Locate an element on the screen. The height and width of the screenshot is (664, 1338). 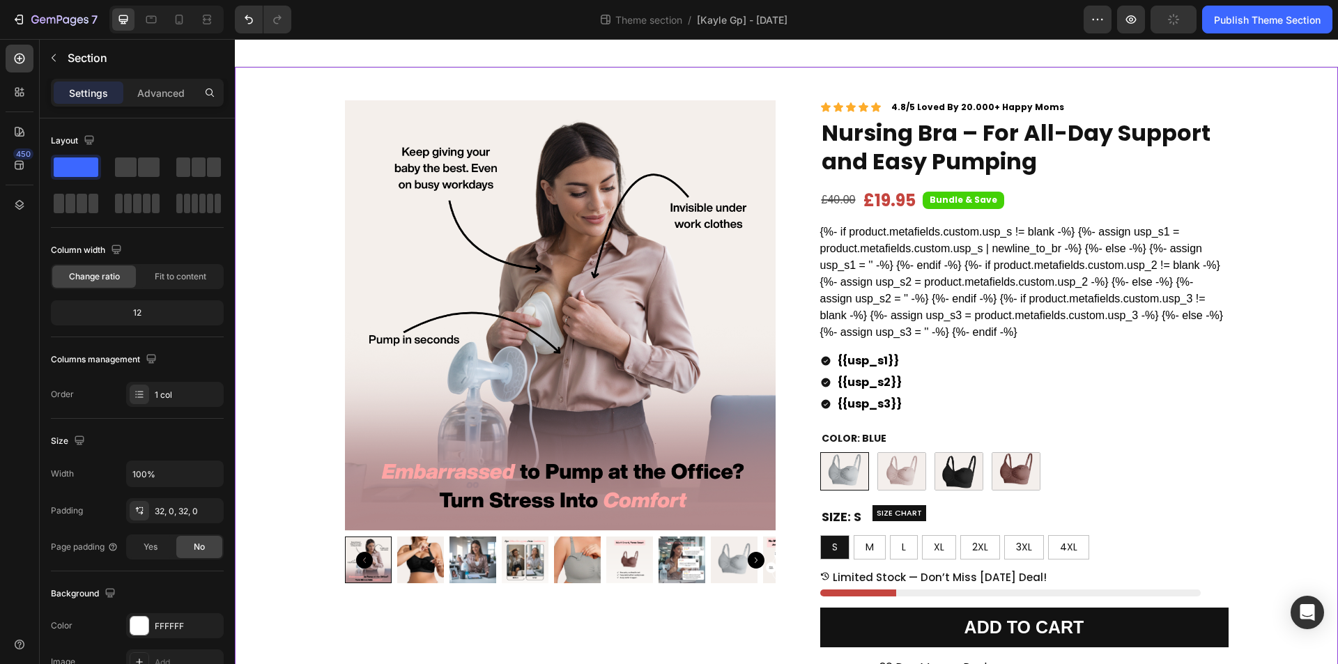
button: ADD TO CART is located at coordinates (789, 588).